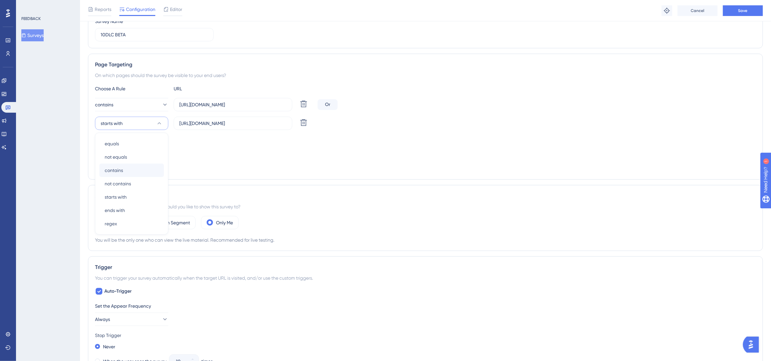 The height and width of the screenshot is (361, 771). What do you see at coordinates (102, 319) in the screenshot?
I see `span: Always` at bounding box center [102, 319].